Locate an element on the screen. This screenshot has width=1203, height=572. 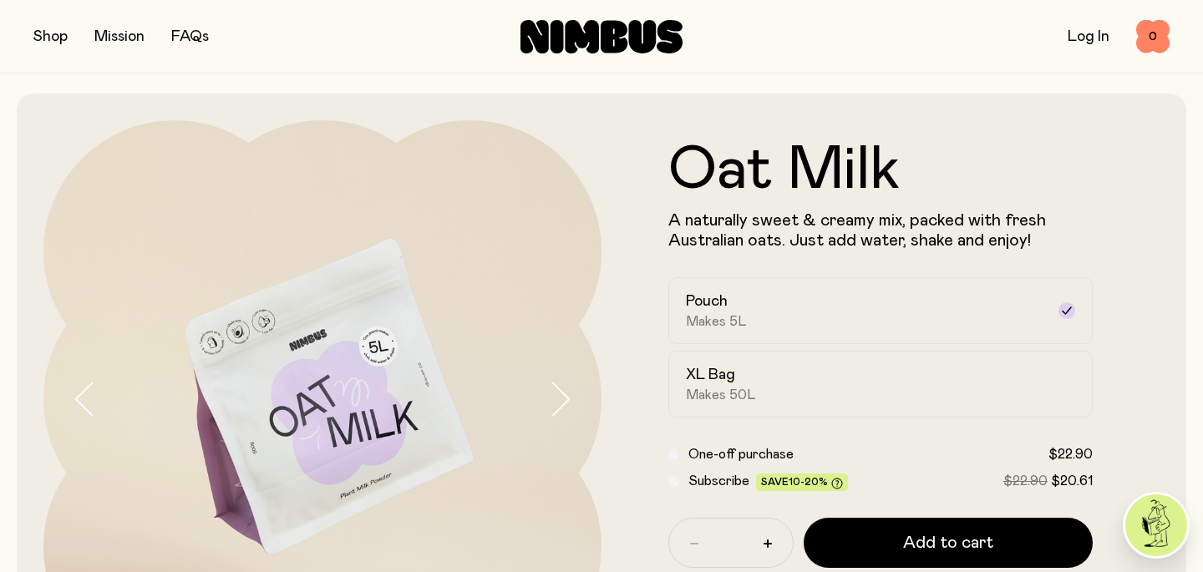
img: agent is located at coordinates (1157, 526).